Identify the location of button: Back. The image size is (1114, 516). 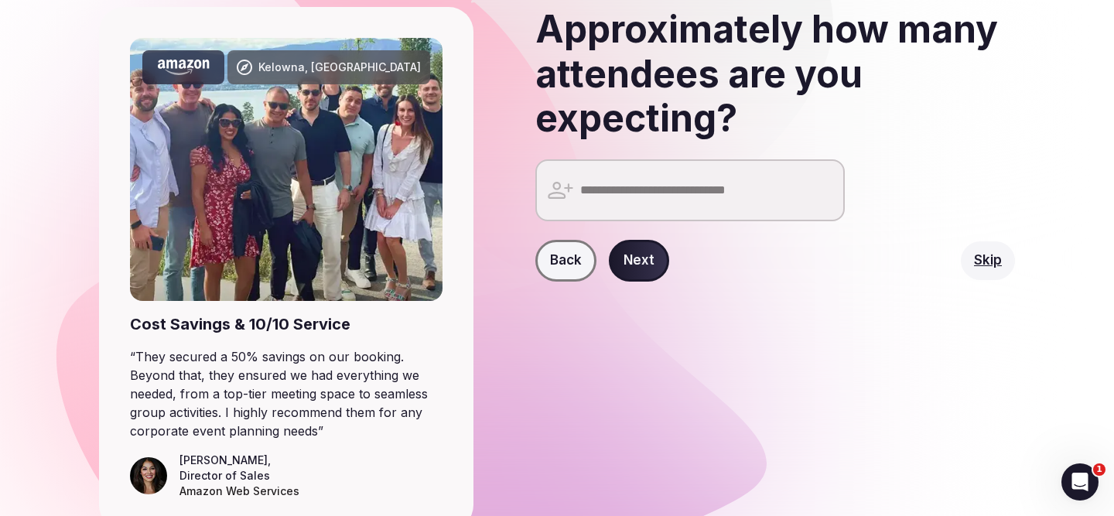
(565, 261).